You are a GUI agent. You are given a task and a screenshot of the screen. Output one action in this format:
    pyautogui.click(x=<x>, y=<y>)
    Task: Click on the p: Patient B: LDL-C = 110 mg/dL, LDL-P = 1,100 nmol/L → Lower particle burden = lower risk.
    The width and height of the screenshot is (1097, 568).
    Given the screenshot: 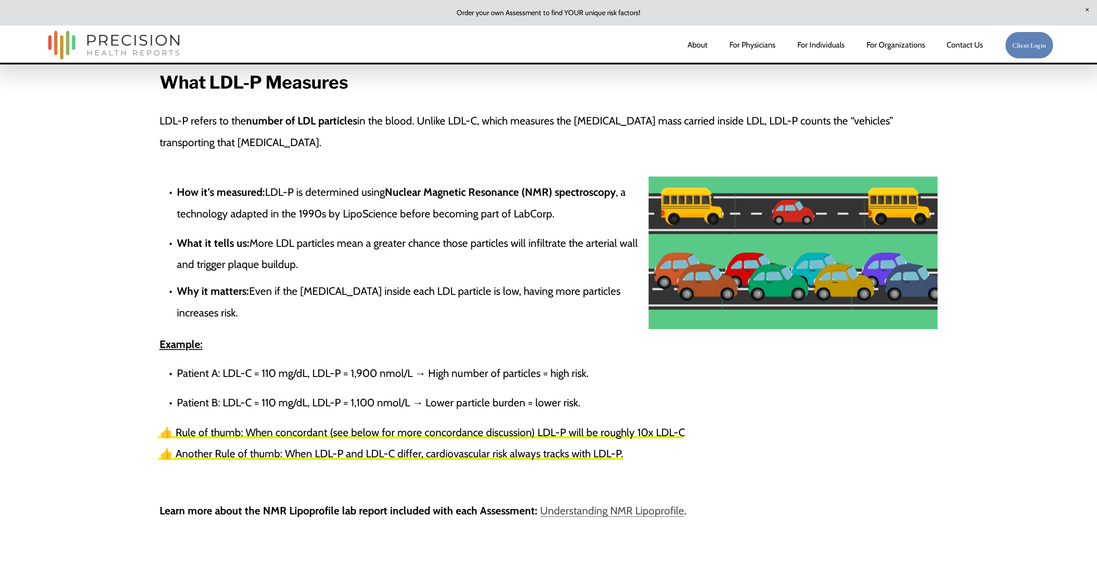 What is the action you would take?
    pyautogui.click(x=558, y=403)
    